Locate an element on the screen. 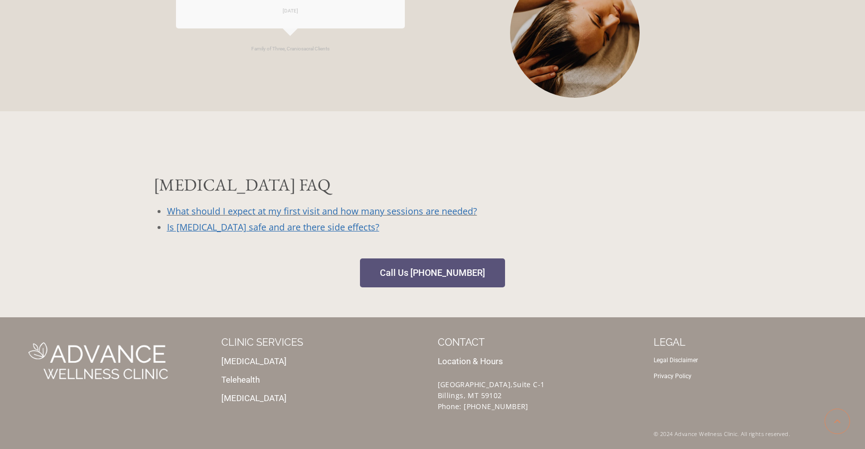 This screenshot has height=449, width=865. span: Suite C-1 is located at coordinates (529, 384).